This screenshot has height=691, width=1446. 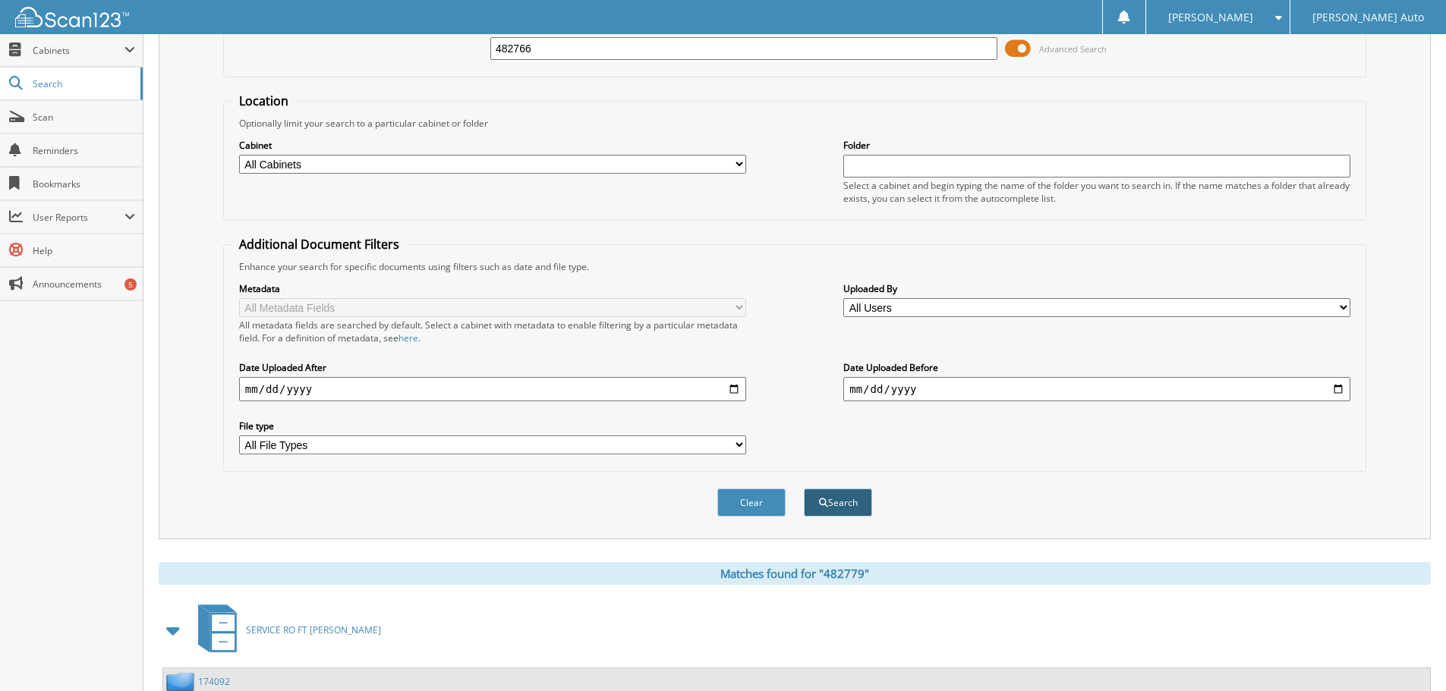 What do you see at coordinates (1097, 389) in the screenshot?
I see `input: end` at bounding box center [1097, 389].